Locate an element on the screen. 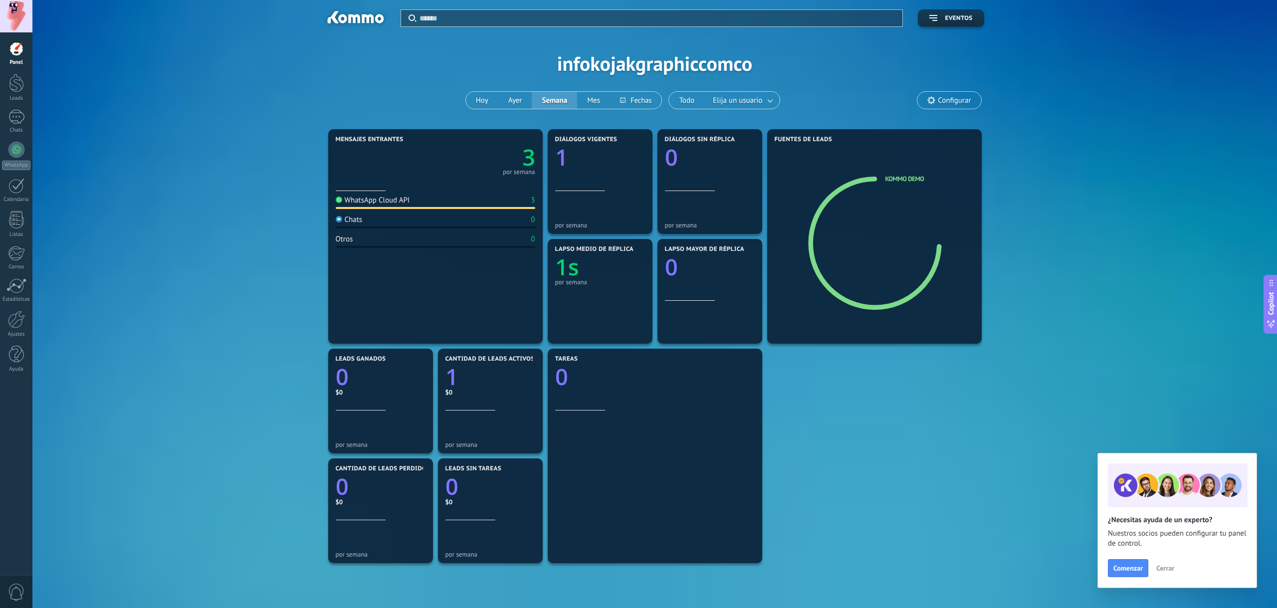 This screenshot has height=608, width=1277. div: WhatsApp Cloud API is located at coordinates (373, 200).